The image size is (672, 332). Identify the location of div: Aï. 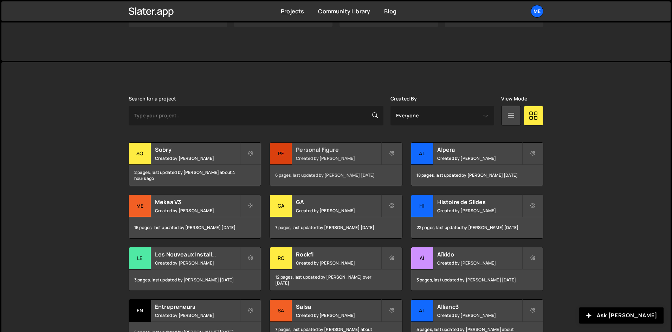
(422, 258).